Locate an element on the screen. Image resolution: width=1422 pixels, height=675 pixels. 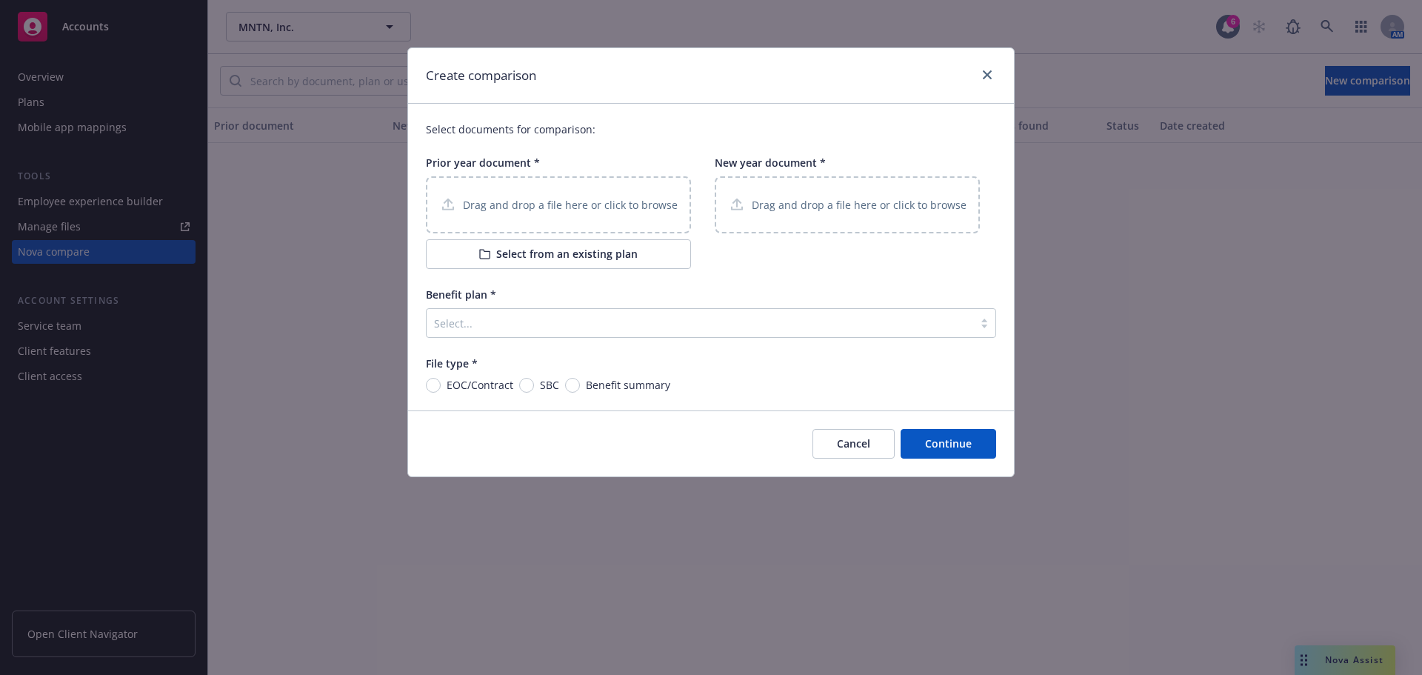
h1: Create comparison is located at coordinates (481, 76).